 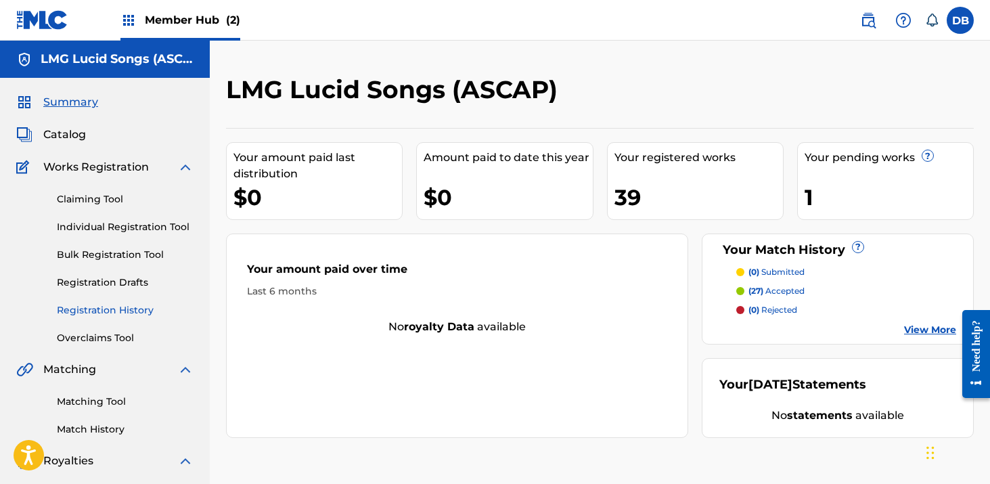 I want to click on div: Your amount paid over time, so click(x=457, y=273).